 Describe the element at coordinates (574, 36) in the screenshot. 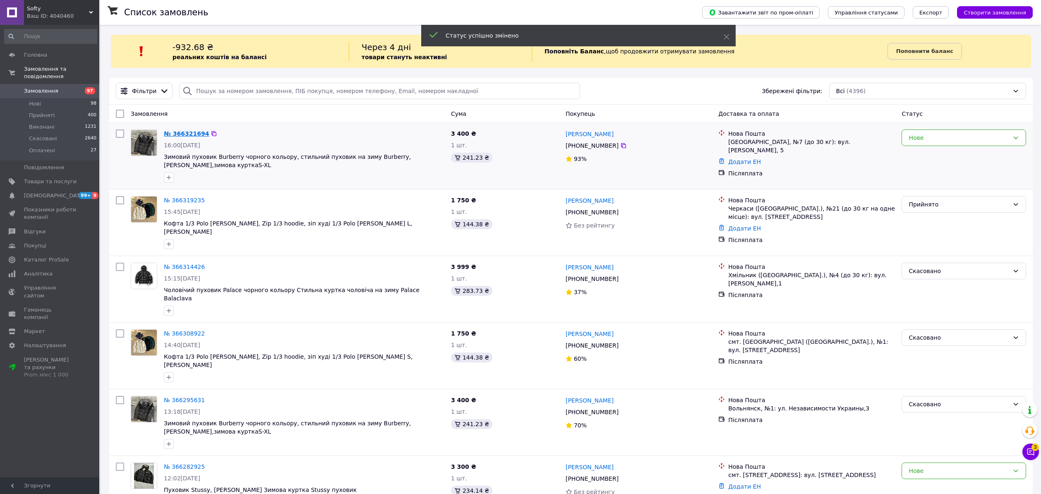

I see `div: Статус успішно змінено` at that location.